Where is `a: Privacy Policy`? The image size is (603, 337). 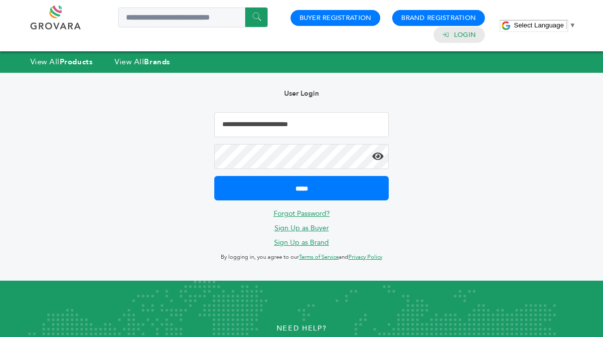 a: Privacy Policy is located at coordinates (366, 257).